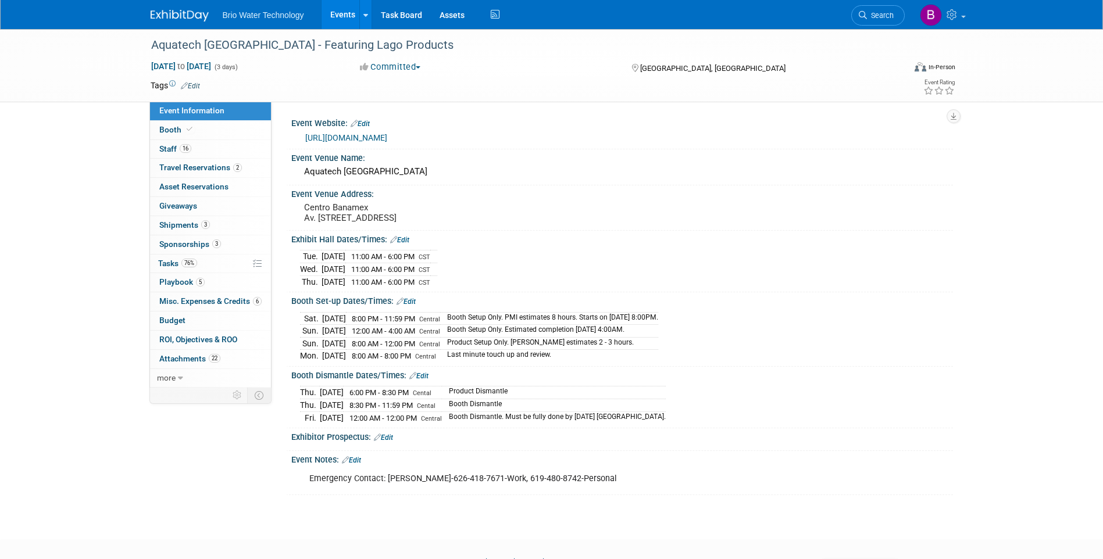  What do you see at coordinates (554, 406) in the screenshot?
I see `td: Booth Dismantle` at bounding box center [554, 406].